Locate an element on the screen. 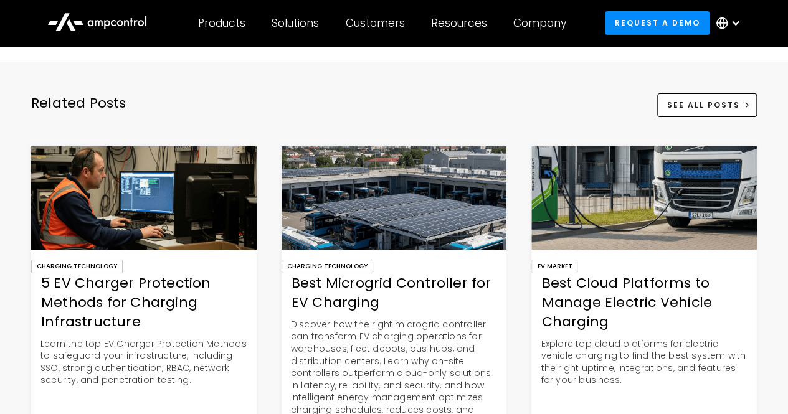  div: Resources is located at coordinates (459, 23).